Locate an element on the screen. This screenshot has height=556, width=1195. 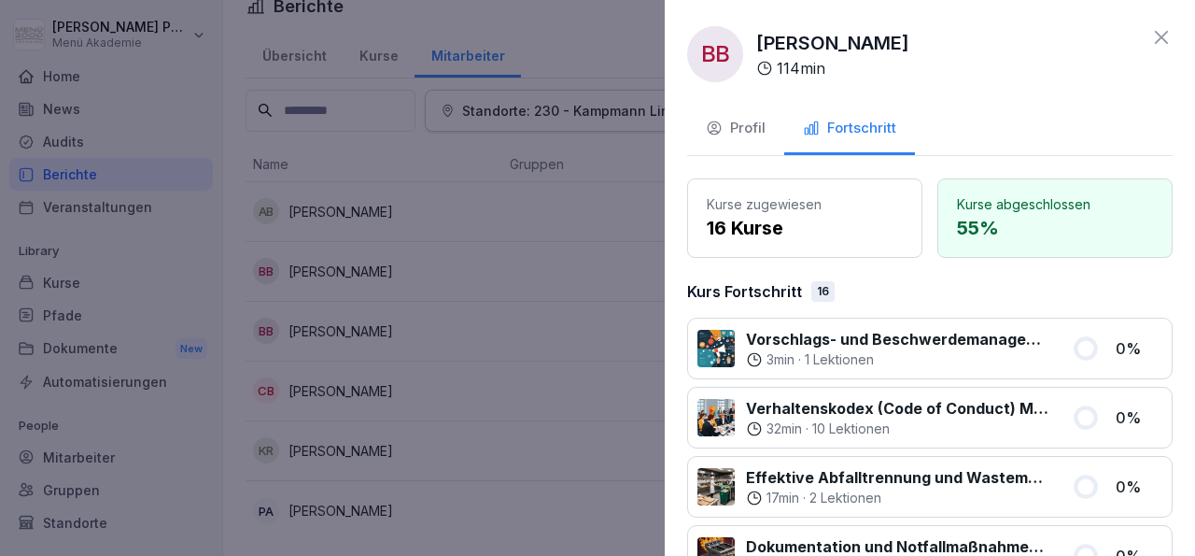
div: BB is located at coordinates (715, 54).